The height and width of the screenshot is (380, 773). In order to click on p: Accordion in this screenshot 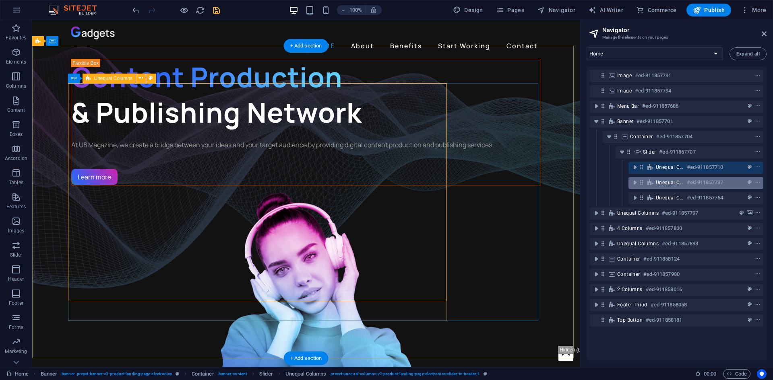, I will do `click(16, 159)`.